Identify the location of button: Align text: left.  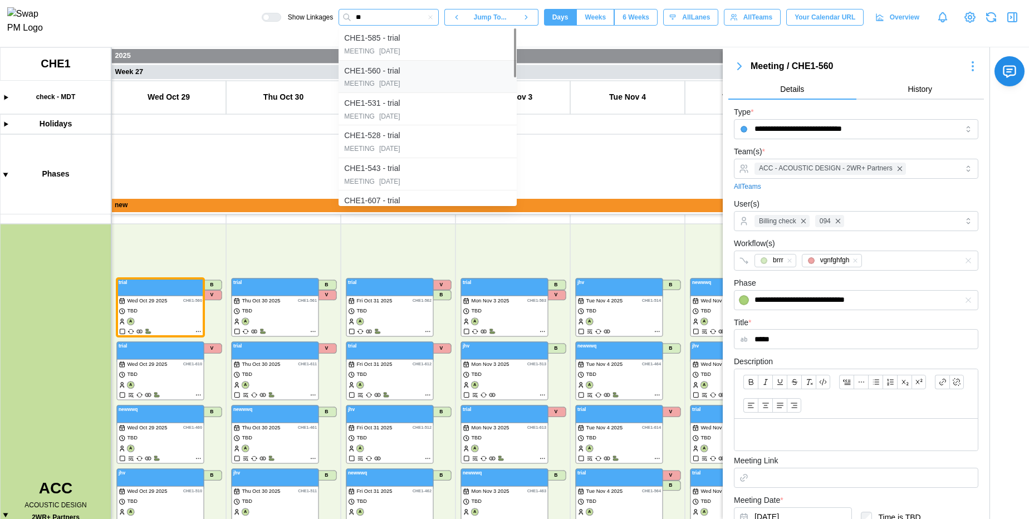
(750, 405).